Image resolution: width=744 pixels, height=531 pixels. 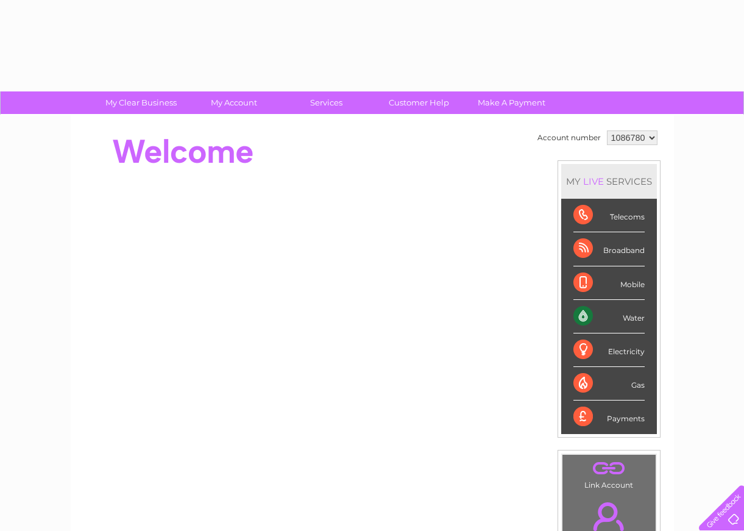 I want to click on td: Link Account, so click(x=609, y=473).